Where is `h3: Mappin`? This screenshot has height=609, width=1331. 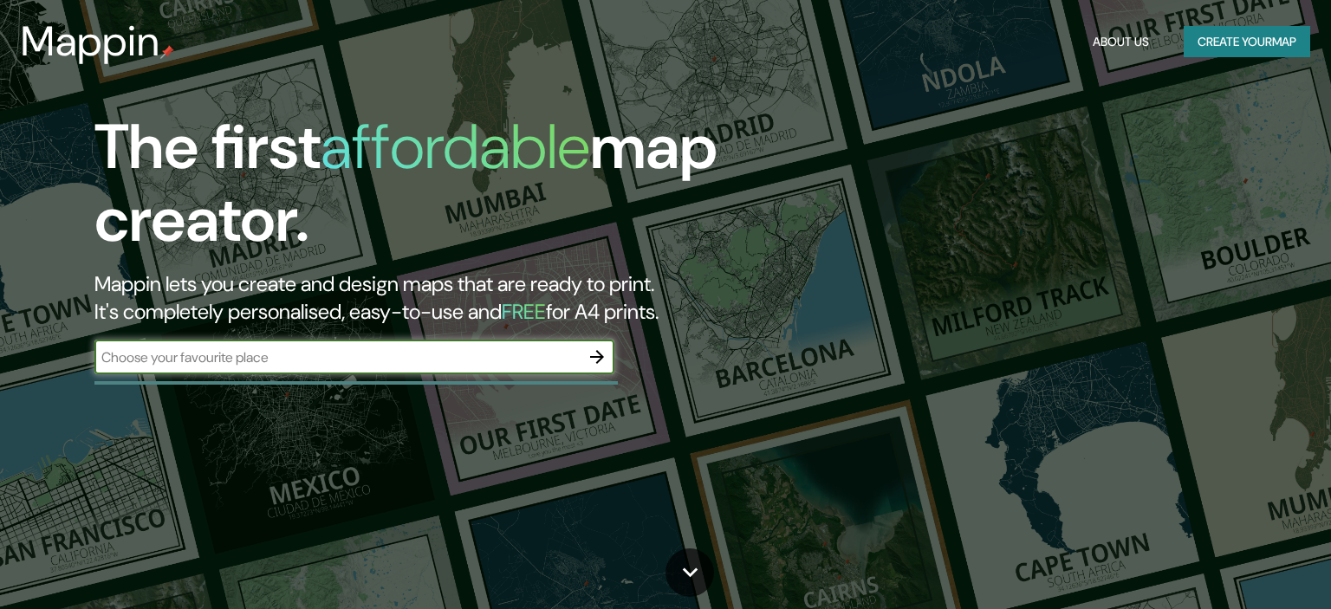
h3: Mappin is located at coordinates (90, 42).